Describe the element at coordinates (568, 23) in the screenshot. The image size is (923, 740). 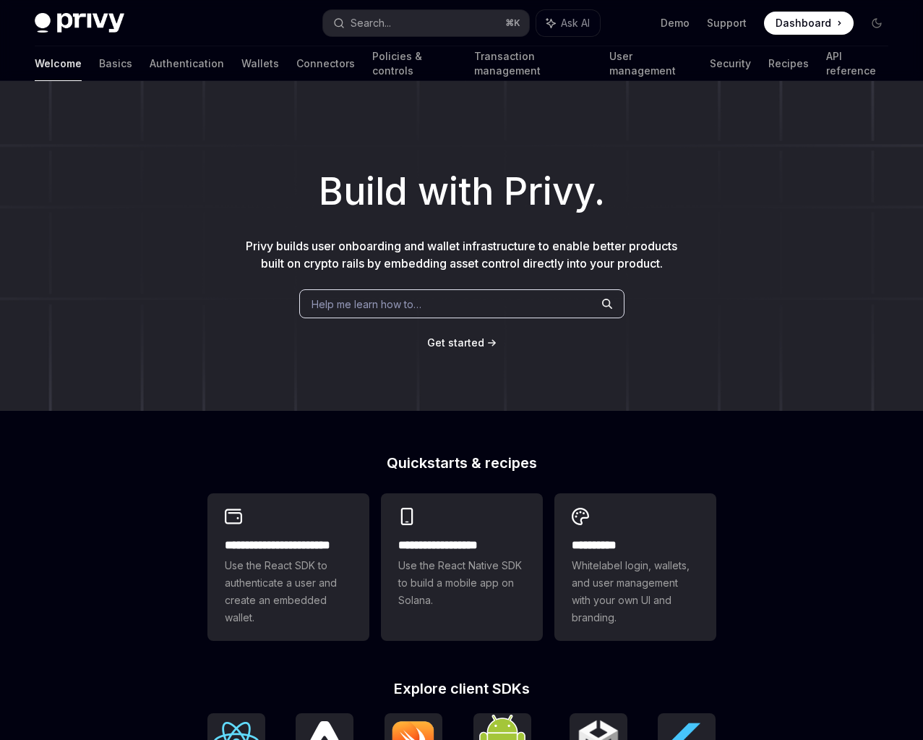
I see `button: Ask AI` at that location.